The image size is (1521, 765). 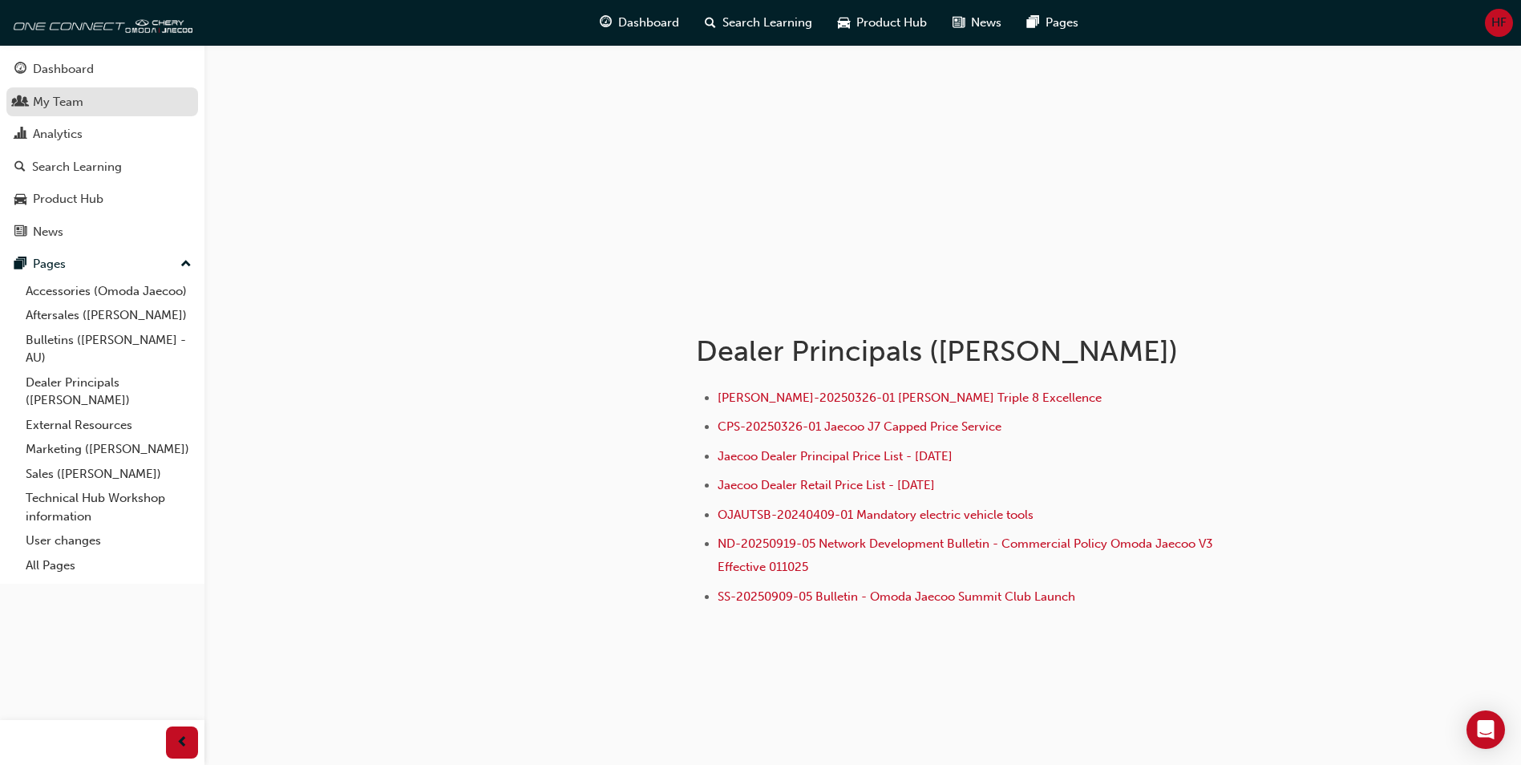 I want to click on span: ND-20250919-05 Network Development Bulletin - Commercial Policy Omoda Jaecoo V3 Effective 011025, so click(x=967, y=555).